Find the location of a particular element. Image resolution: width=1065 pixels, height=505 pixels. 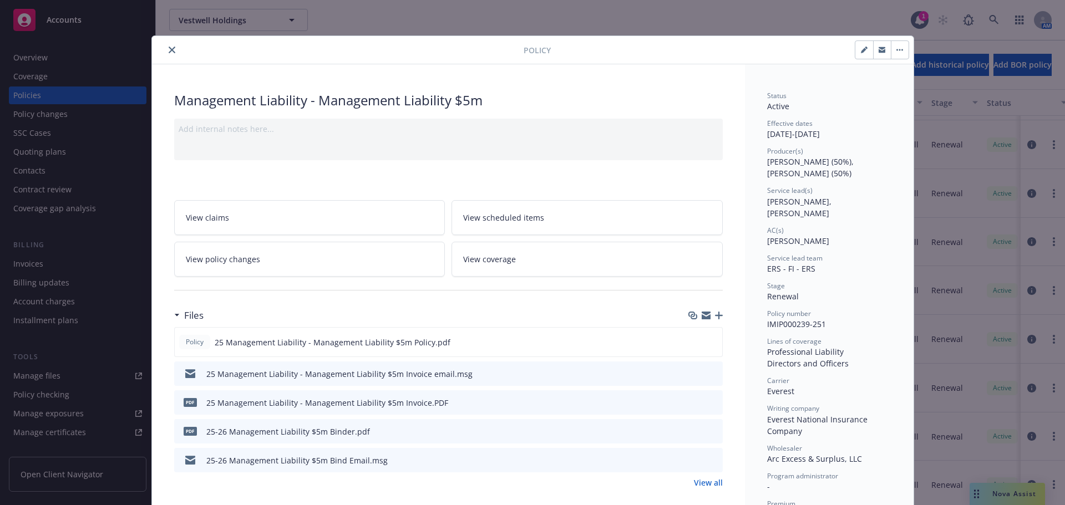

div: Directors and Officers is located at coordinates (829, 363).